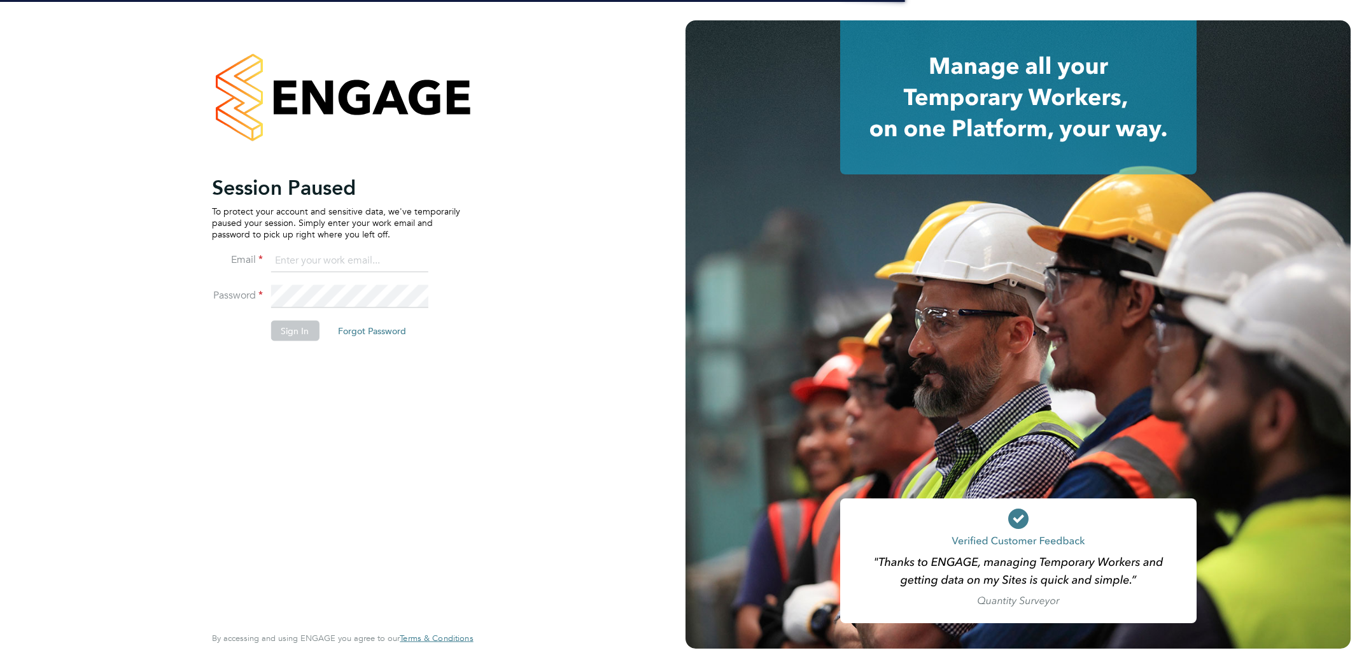 The height and width of the screenshot is (669, 1371). Describe the element at coordinates (342, 638) in the screenshot. I see `span: By accessing and using ENGAGE you agree to our` at that location.